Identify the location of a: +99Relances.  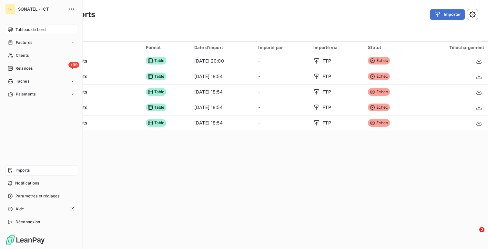
(41, 68).